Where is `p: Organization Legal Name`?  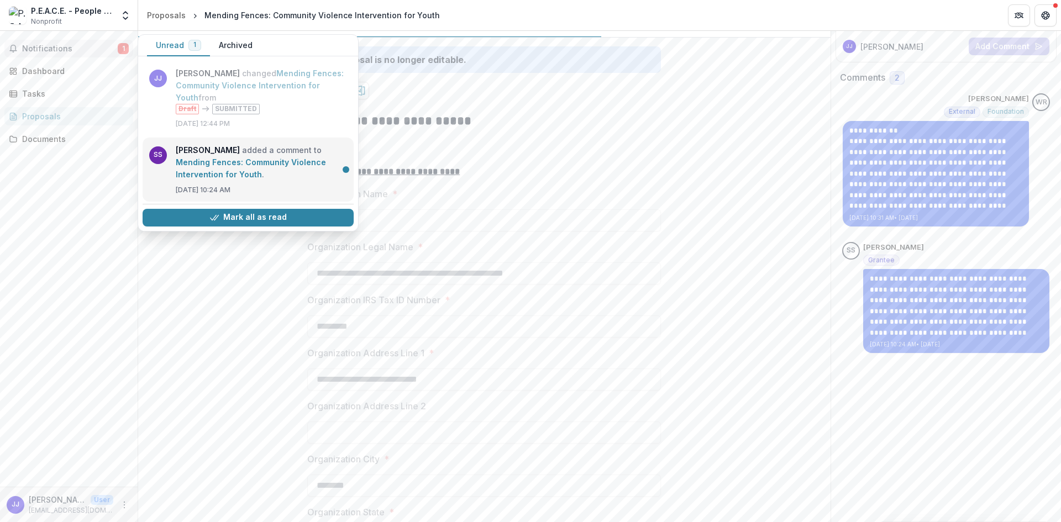
p: Organization Legal Name is located at coordinates (360, 247).